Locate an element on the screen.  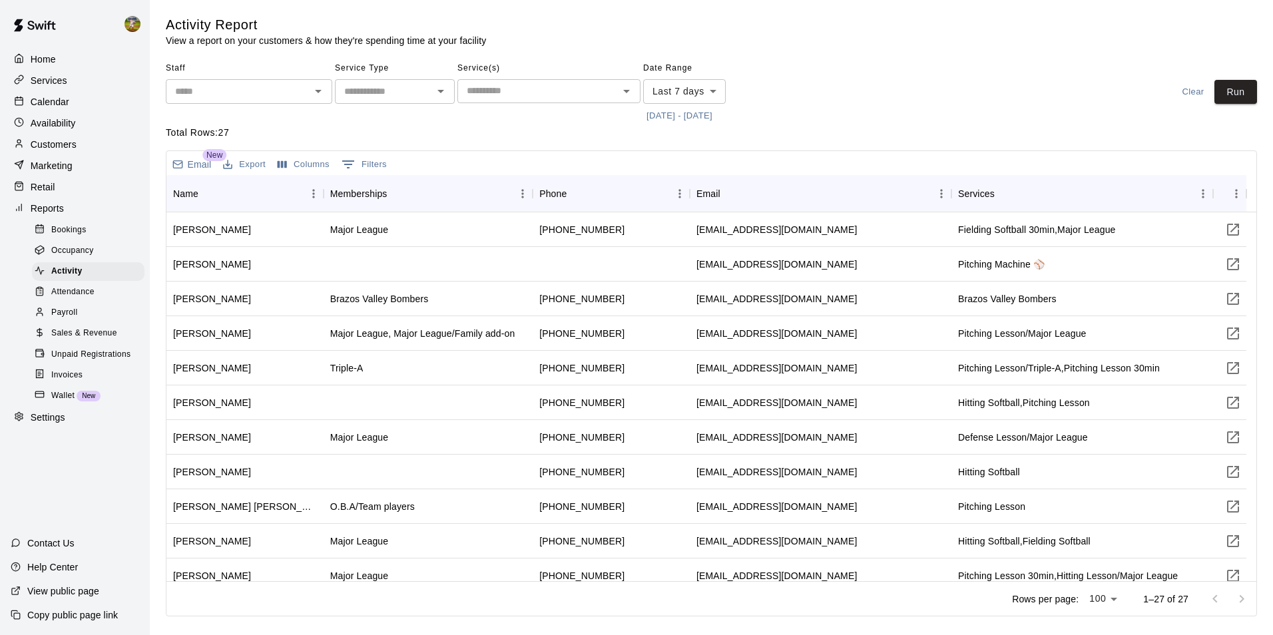
div: Makenzie Mckean is located at coordinates (212, 230).